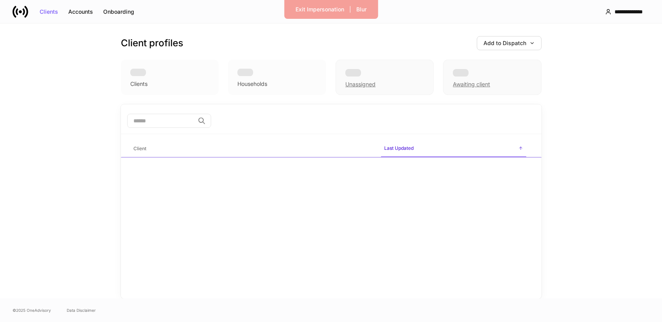  What do you see at coordinates (80, 12) in the screenshot?
I see `button: Accounts` at bounding box center [80, 12].